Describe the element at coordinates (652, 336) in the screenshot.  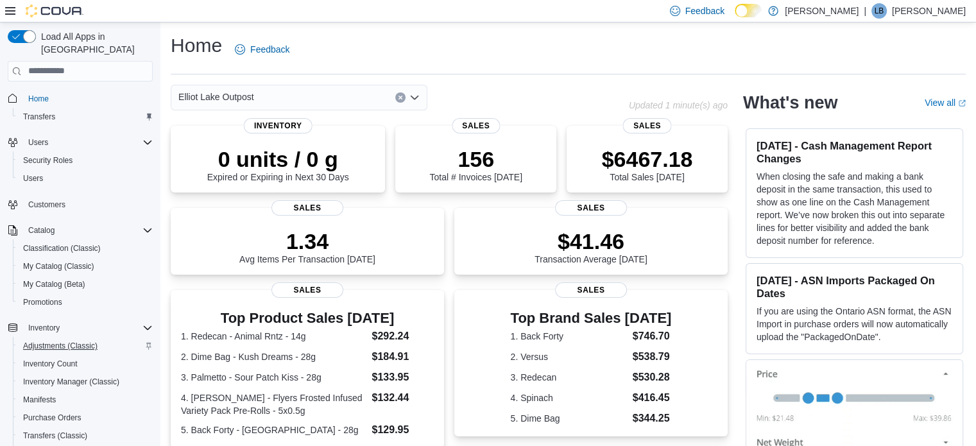
I see `dd: $746.70` at that location.